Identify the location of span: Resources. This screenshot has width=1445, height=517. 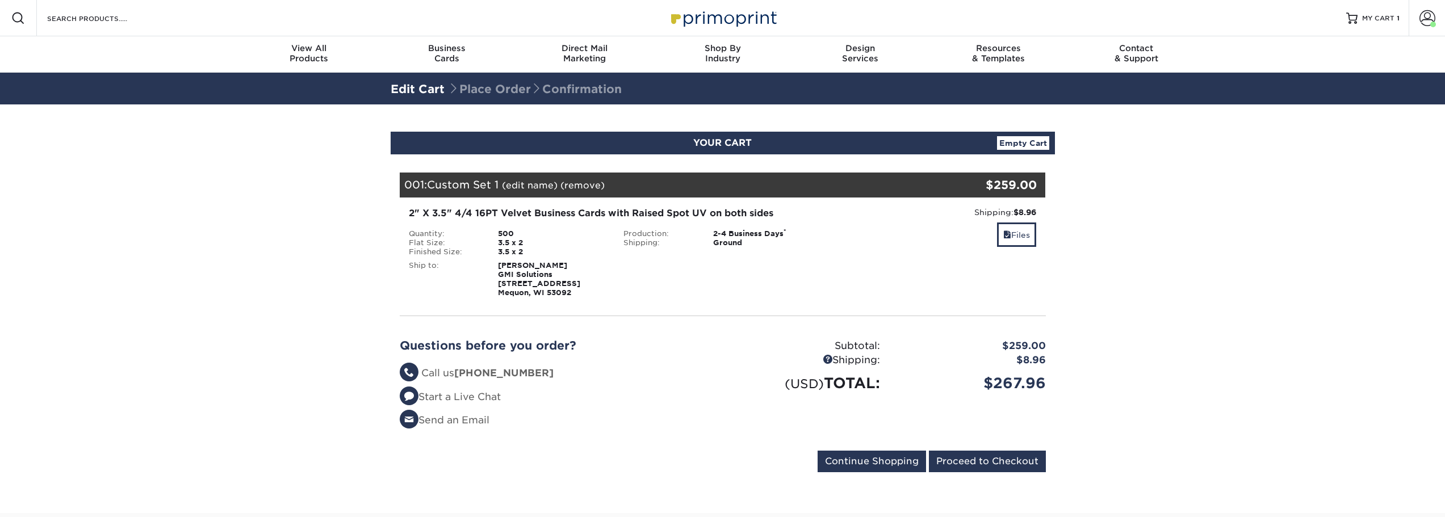
(998, 48).